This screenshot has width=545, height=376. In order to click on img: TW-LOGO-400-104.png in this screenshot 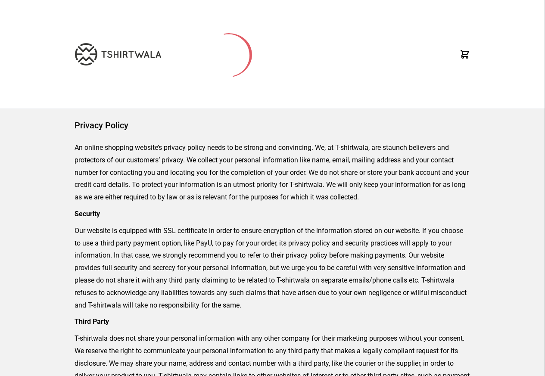, I will do `click(118, 54)`.